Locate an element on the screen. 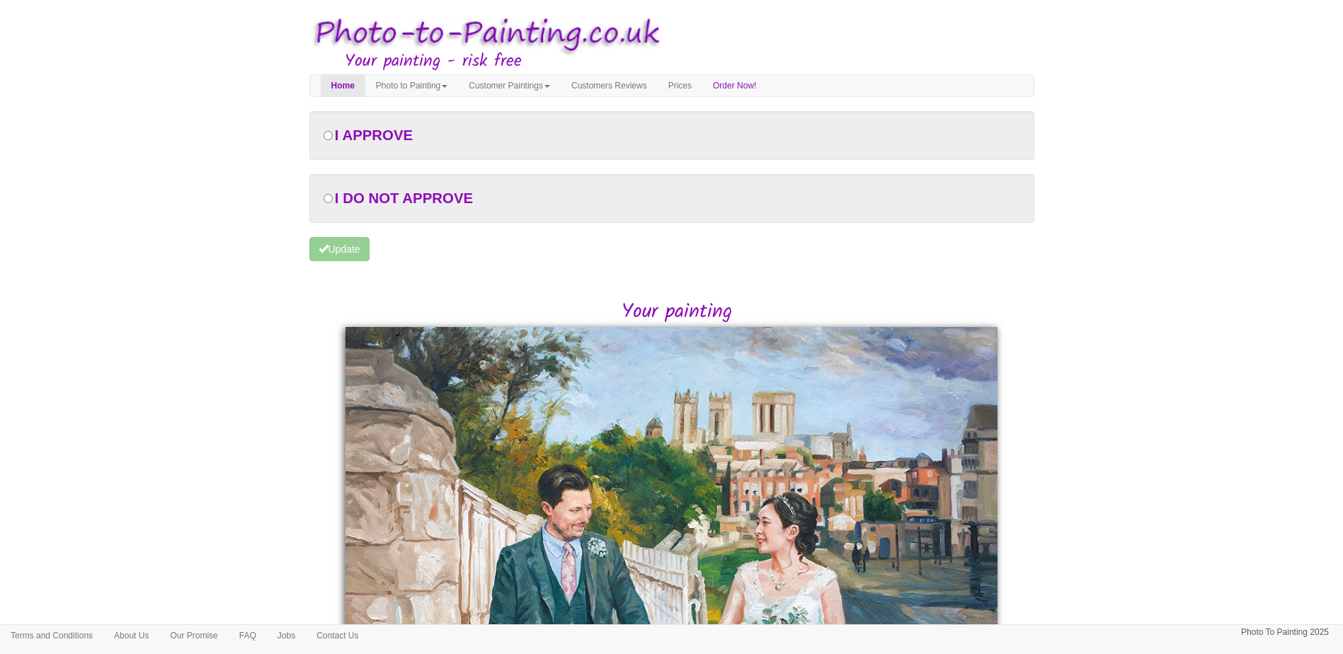  a: Home is located at coordinates (343, 86).